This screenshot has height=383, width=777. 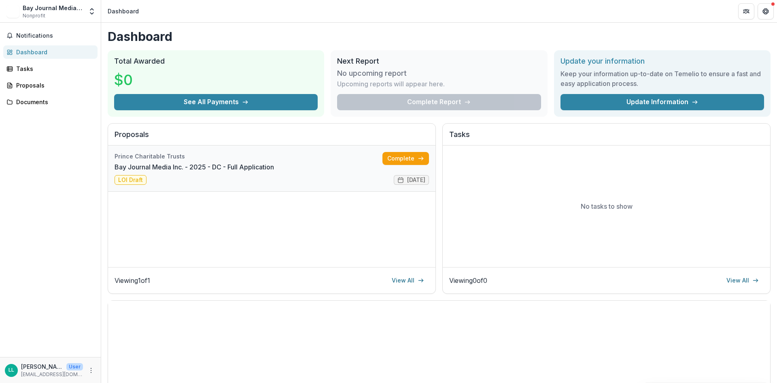 What do you see at coordinates (216, 102) in the screenshot?
I see `button: See All Payments` at bounding box center [216, 102].